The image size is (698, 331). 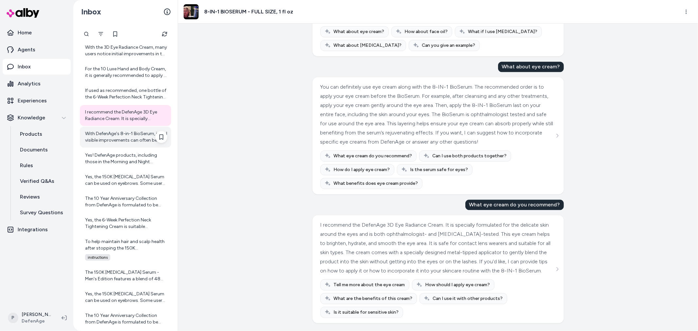 I want to click on p: Knowledge, so click(x=31, y=118).